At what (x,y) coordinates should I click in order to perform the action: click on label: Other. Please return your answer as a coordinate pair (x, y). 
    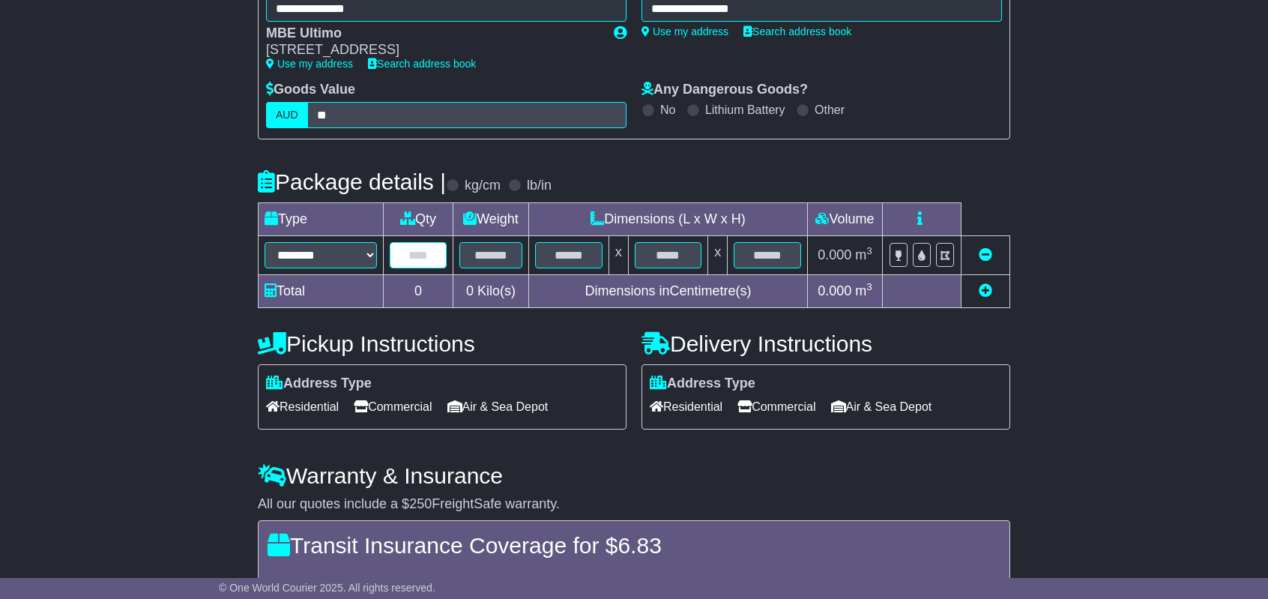
    Looking at the image, I should click on (829, 109).